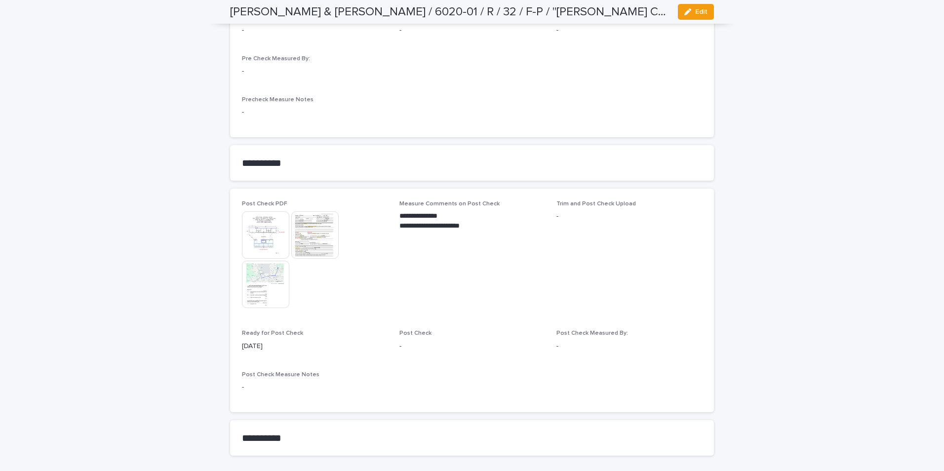 This screenshot has height=471, width=944. What do you see at coordinates (273, 333) in the screenshot?
I see `span: Ready for Post Check` at bounding box center [273, 333].